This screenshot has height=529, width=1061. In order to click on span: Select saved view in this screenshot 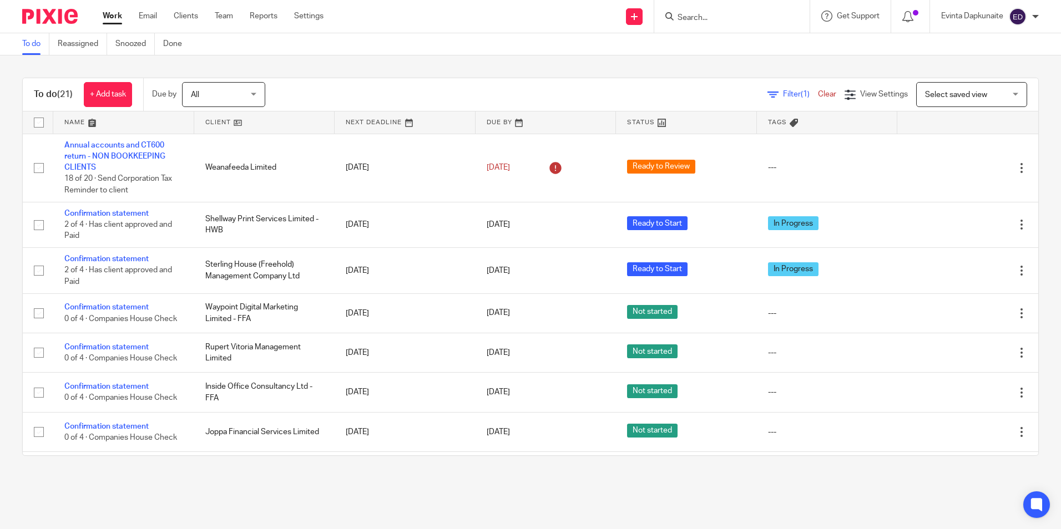, I will do `click(956, 95)`.